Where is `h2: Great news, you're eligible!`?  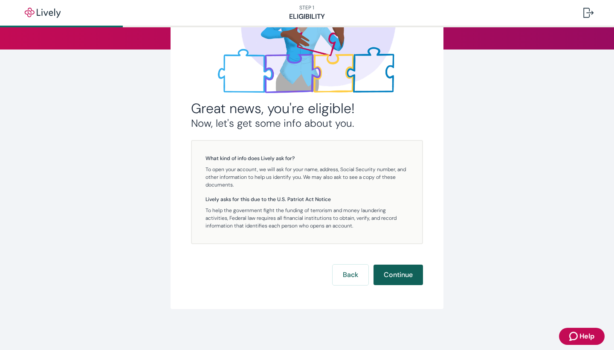
h2: Great news, you're eligible! is located at coordinates (307, 108).